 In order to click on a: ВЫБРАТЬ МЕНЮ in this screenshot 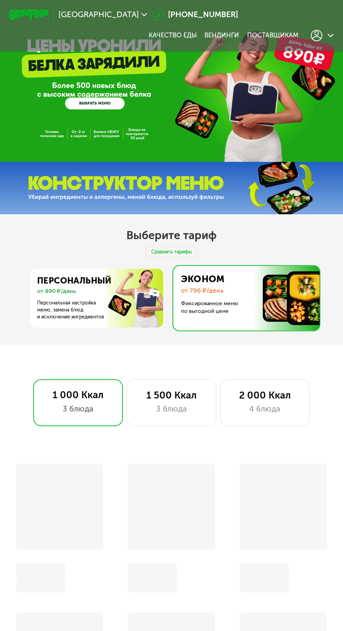, I will do `click(94, 103)`.